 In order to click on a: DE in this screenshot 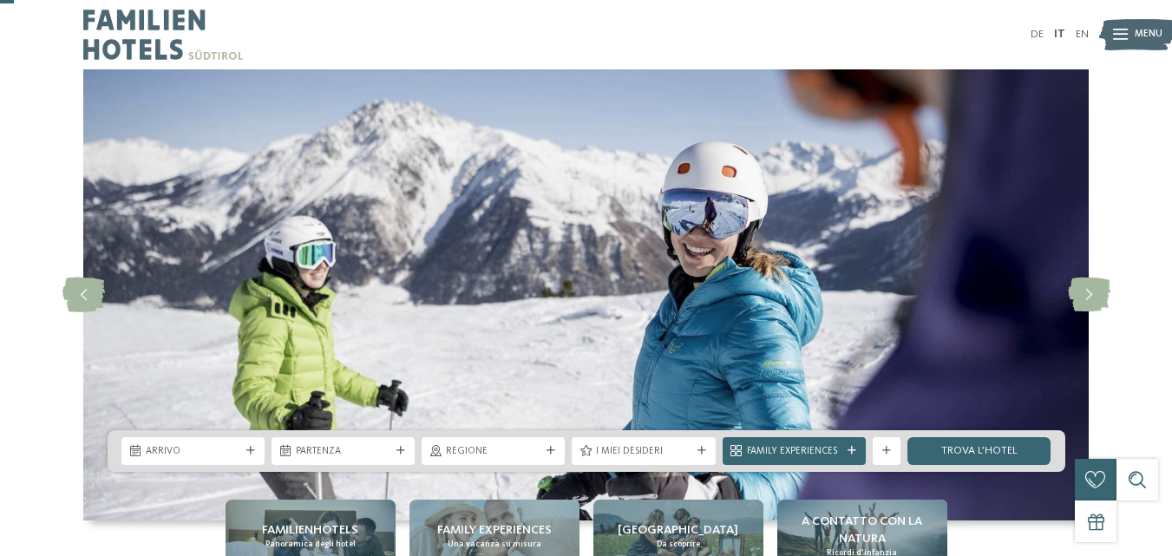, I will do `click(1037, 34)`.